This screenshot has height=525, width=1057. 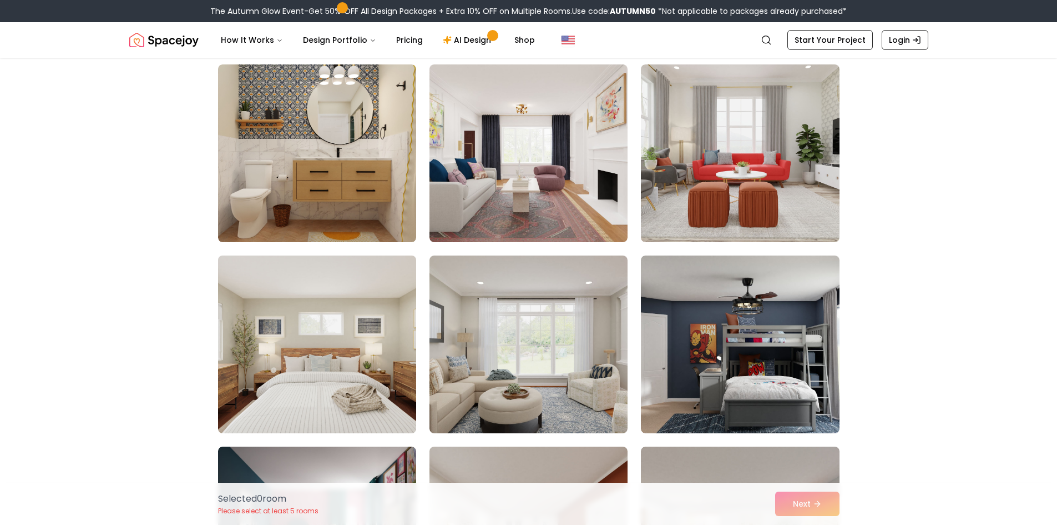 I want to click on p: Selected 0 room, so click(x=268, y=498).